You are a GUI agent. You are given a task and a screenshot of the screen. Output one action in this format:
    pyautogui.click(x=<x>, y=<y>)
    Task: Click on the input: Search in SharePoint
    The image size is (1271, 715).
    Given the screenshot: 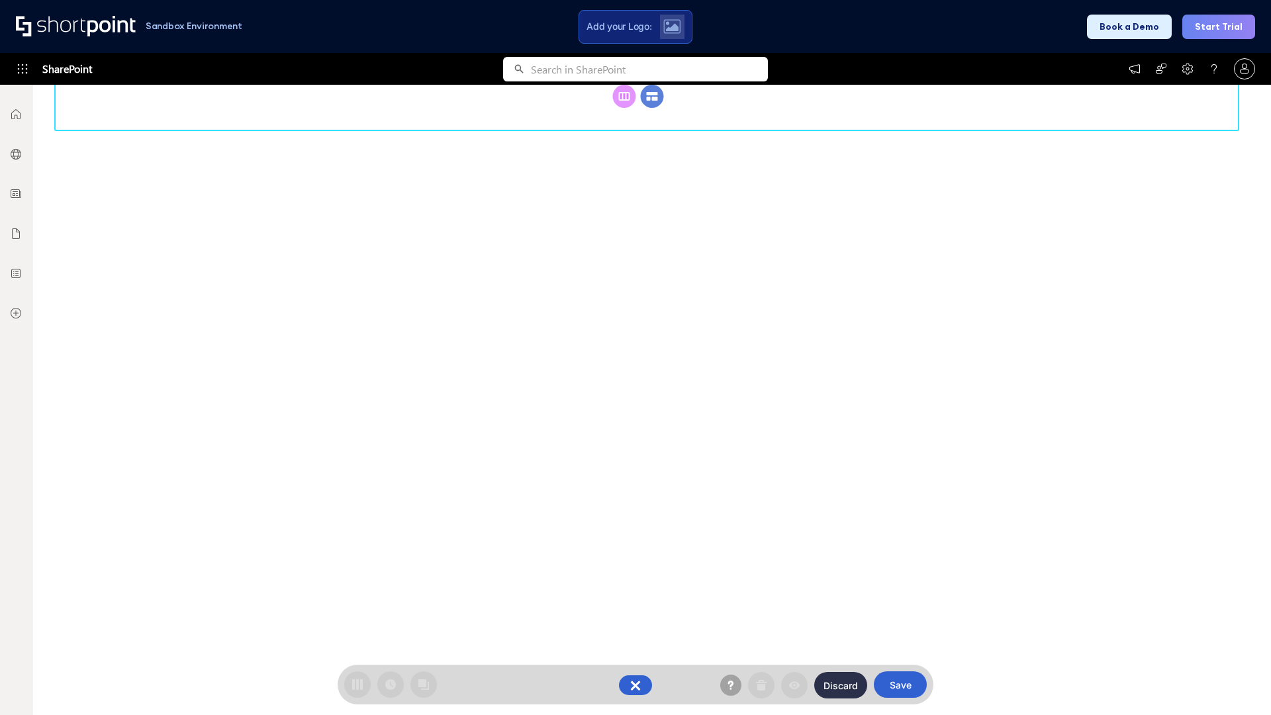 What is the action you would take?
    pyautogui.click(x=649, y=69)
    